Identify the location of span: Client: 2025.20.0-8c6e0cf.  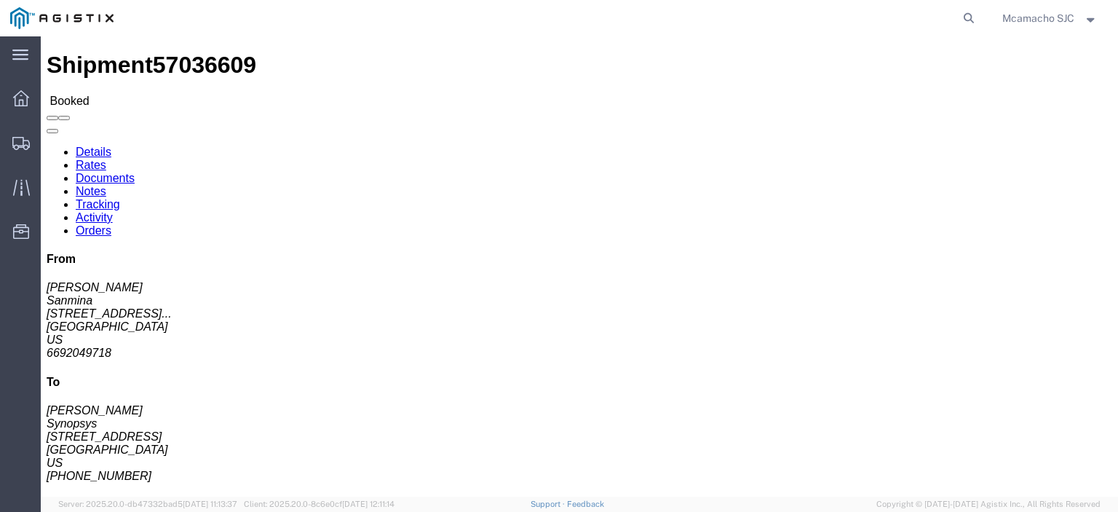
(319, 504).